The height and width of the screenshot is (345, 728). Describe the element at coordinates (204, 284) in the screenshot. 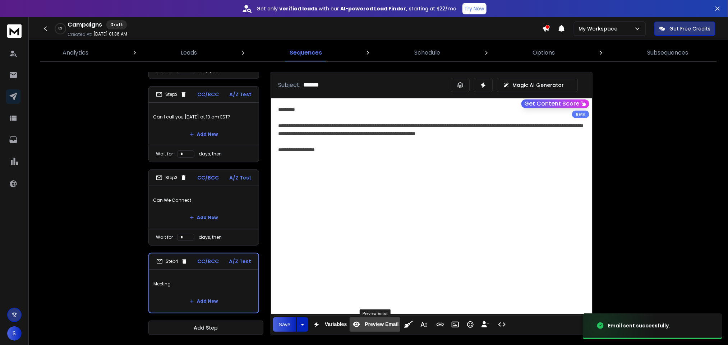

I see `p: Meeting` at that location.